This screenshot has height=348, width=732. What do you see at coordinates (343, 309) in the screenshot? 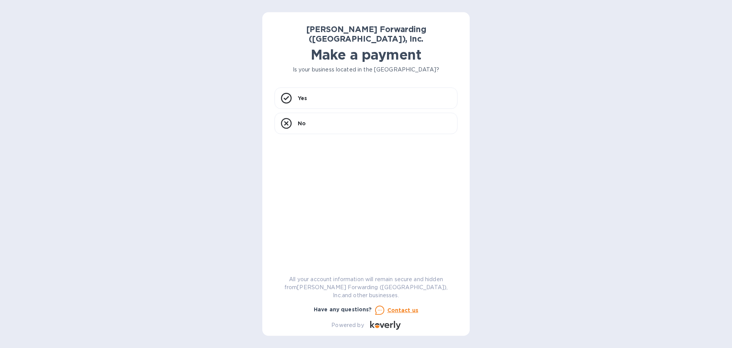
I see `b: Have any questions?` at bounding box center [343, 309].